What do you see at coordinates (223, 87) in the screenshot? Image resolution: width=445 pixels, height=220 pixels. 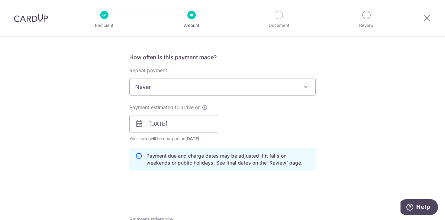 I see `span: Never` at bounding box center [223, 87].